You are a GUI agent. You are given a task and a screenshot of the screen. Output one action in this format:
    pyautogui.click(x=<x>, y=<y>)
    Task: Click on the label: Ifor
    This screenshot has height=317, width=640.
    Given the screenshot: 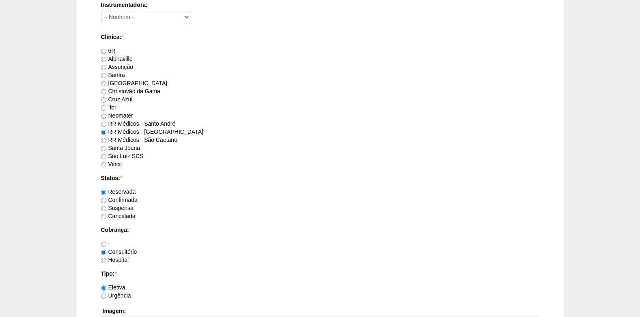 What is the action you would take?
    pyautogui.click(x=109, y=108)
    